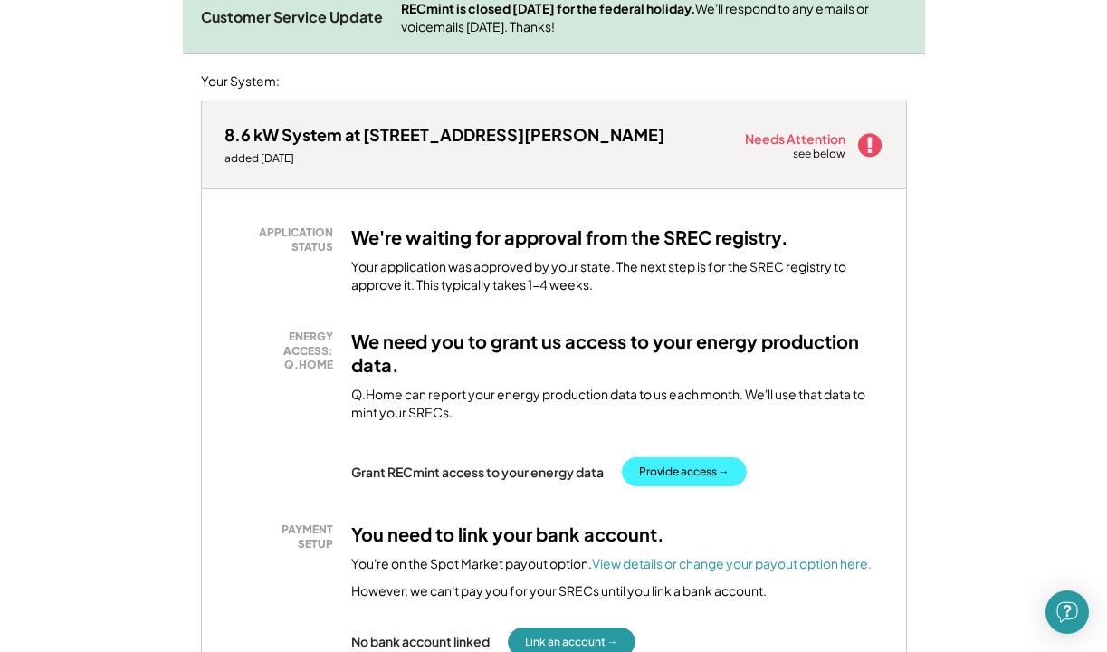 The image size is (1107, 652). Describe the element at coordinates (558, 591) in the screenshot. I see `div: However, we can't pay you for your SRECs until you link a bank account.` at that location.